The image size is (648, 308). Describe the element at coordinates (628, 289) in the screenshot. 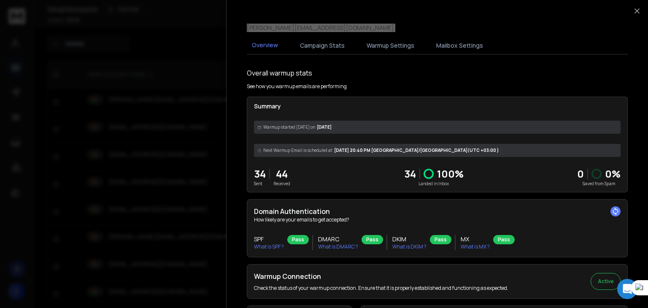

I see `div: Open Intercom Messenger` at that location.